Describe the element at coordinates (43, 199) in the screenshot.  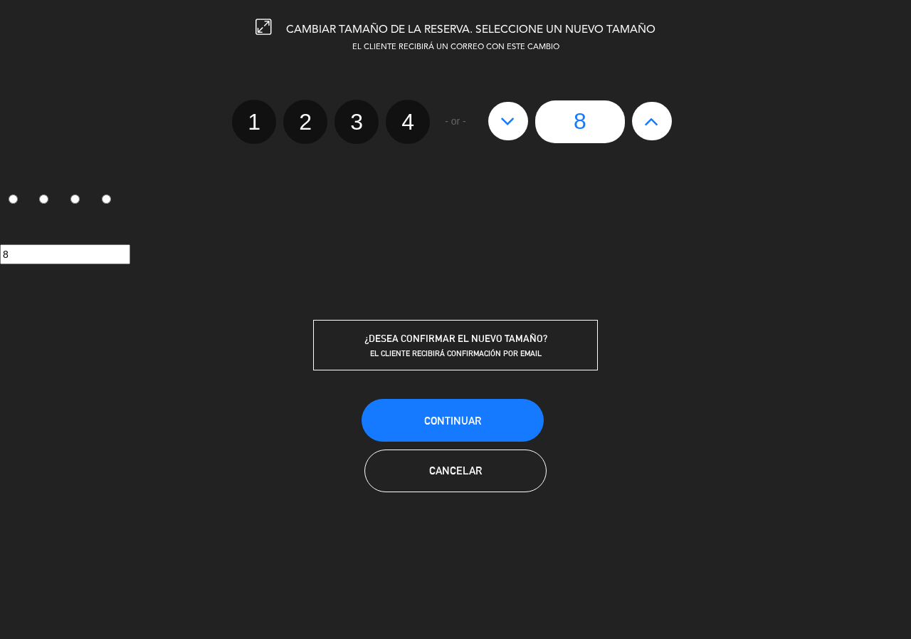
I see `input: 2` at that location.